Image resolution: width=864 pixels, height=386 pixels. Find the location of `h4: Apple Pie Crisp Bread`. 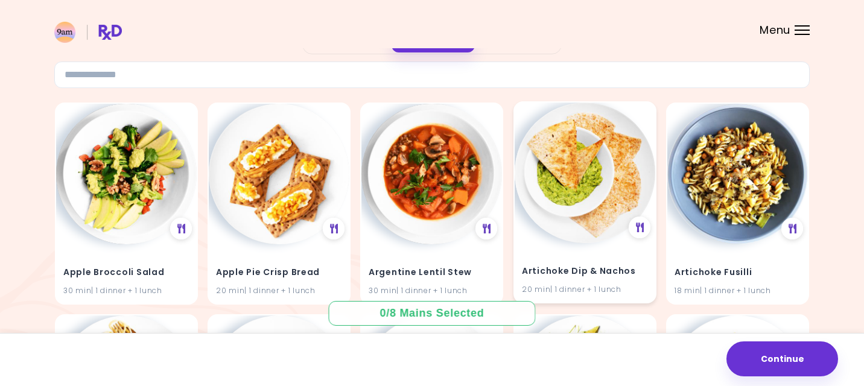

h4: Apple Pie Crisp Bread is located at coordinates (279, 273).